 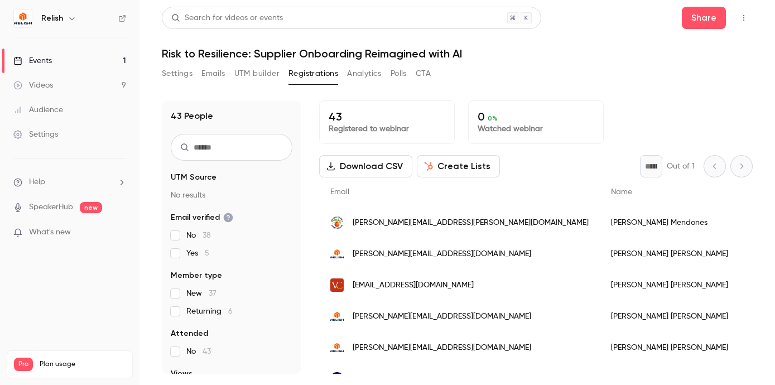 I want to click on button: Analytics, so click(x=364, y=74).